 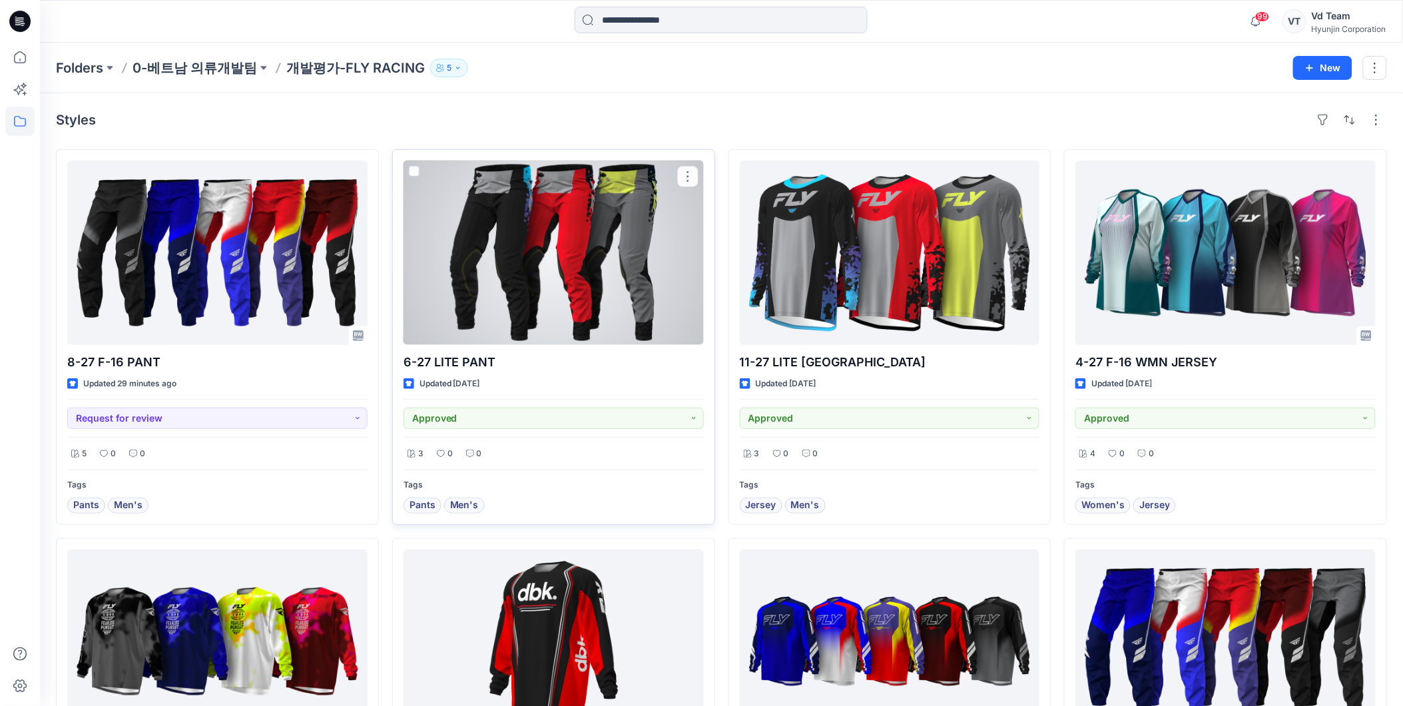 I want to click on a: 8-27 F-16 PANT, so click(x=217, y=252).